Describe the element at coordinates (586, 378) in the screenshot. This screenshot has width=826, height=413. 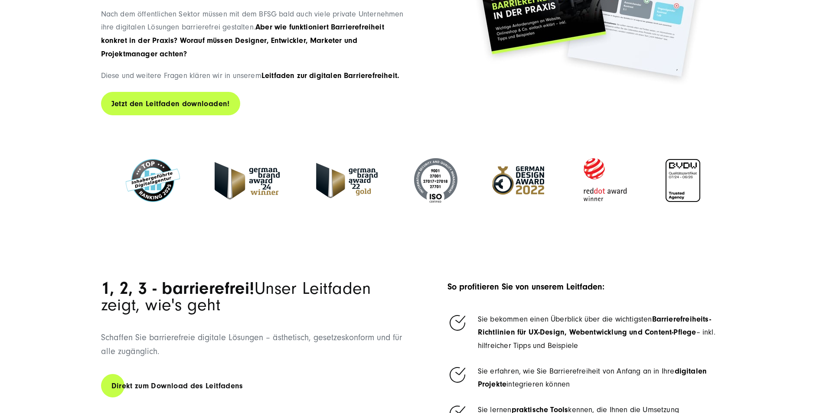
I see `li: Sie erfahren, wie Sie Barrierefreiheit von Anfang an in Ihre integrieren können` at that location.